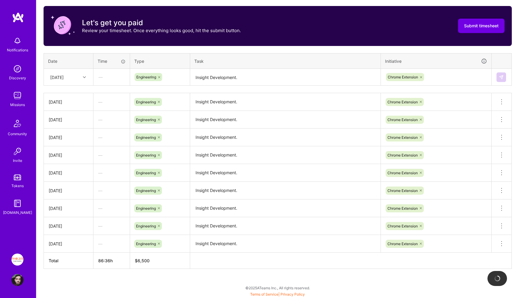 This screenshot has height=298, width=519. What do you see at coordinates (502, 77) in the screenshot?
I see `div: null` at bounding box center [502, 77].